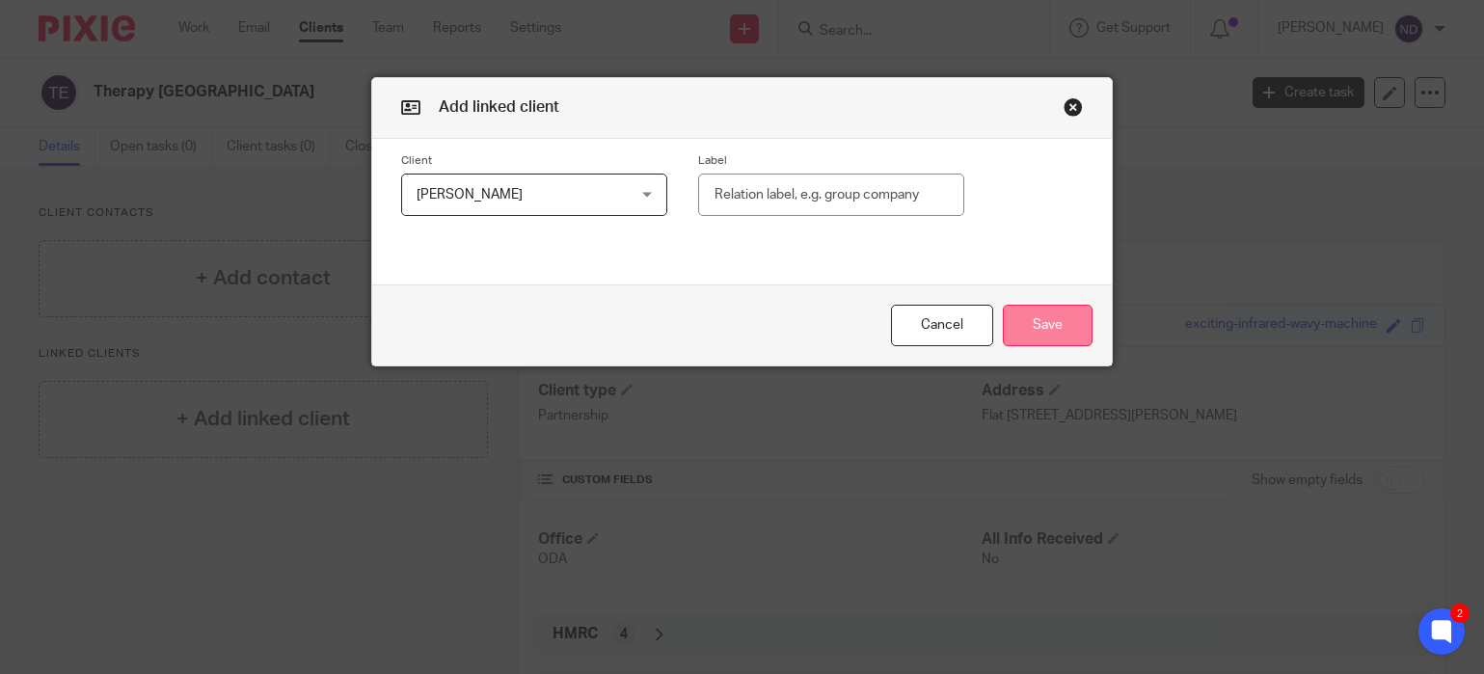 The width and height of the screenshot is (1484, 674). Describe the element at coordinates (534, 161) in the screenshot. I see `label: Client` at that location.